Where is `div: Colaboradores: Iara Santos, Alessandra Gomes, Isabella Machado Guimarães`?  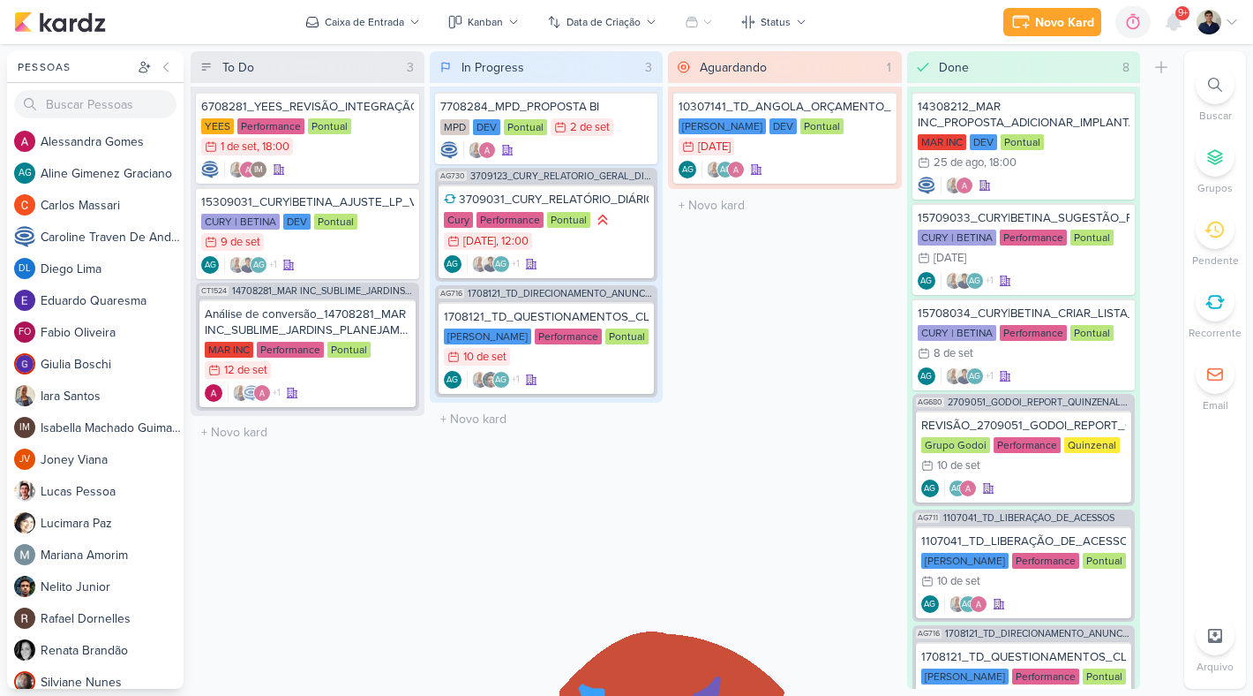 div: Colaboradores: Iara Santos, Alessandra Gomes, Isabella Machado Guimarães is located at coordinates (245, 169).